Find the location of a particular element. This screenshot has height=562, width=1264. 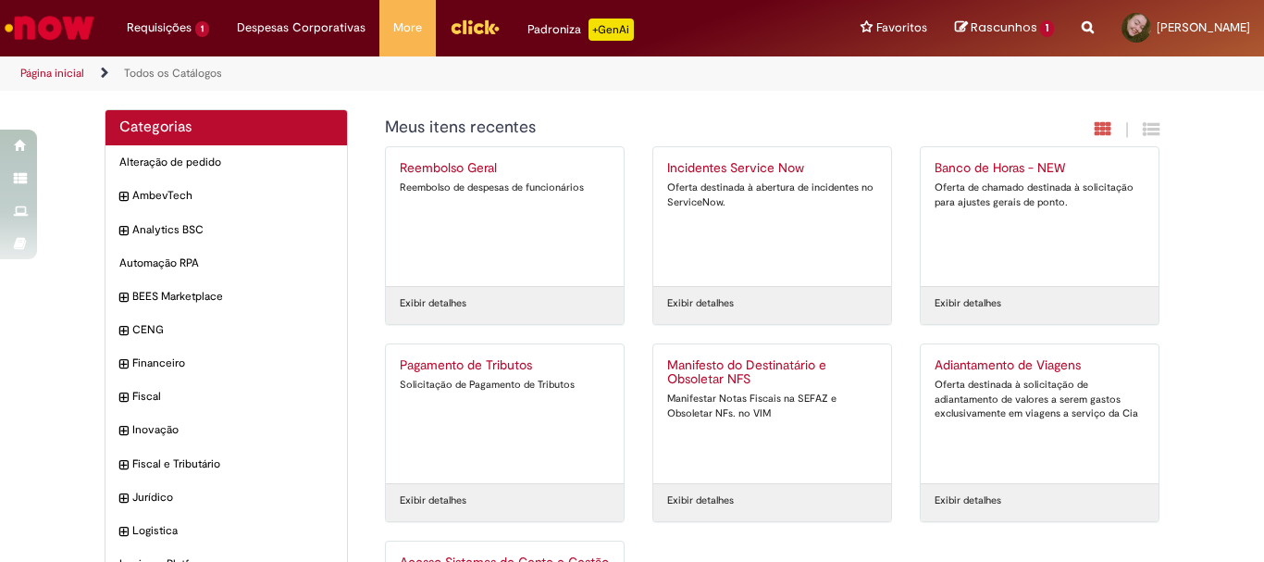

i: expandir categoria AmbevTech is located at coordinates (123, 197).